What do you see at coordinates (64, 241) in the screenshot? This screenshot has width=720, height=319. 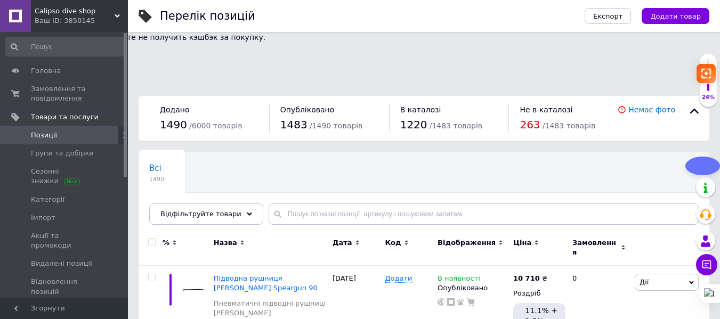 I see `span: Акції та промокоди` at bounding box center [64, 241].